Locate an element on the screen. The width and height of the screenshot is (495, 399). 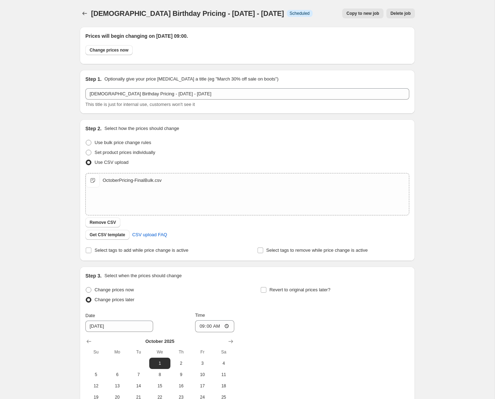
div: OctoberPricing-FinalBulk.csv is located at coordinates (132, 180).